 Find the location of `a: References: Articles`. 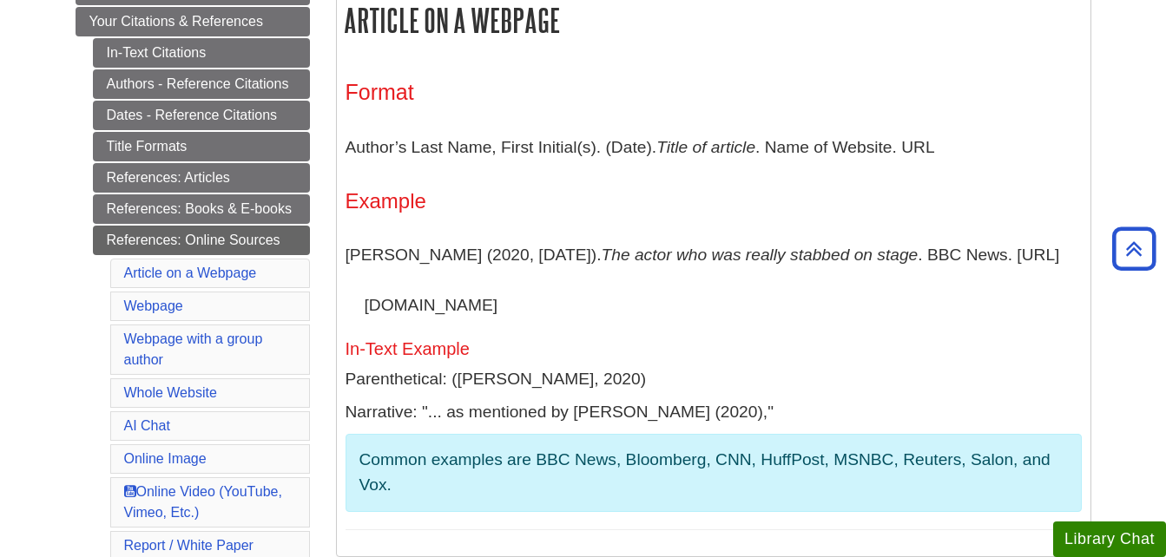

a: References: Articles is located at coordinates (201, 178).